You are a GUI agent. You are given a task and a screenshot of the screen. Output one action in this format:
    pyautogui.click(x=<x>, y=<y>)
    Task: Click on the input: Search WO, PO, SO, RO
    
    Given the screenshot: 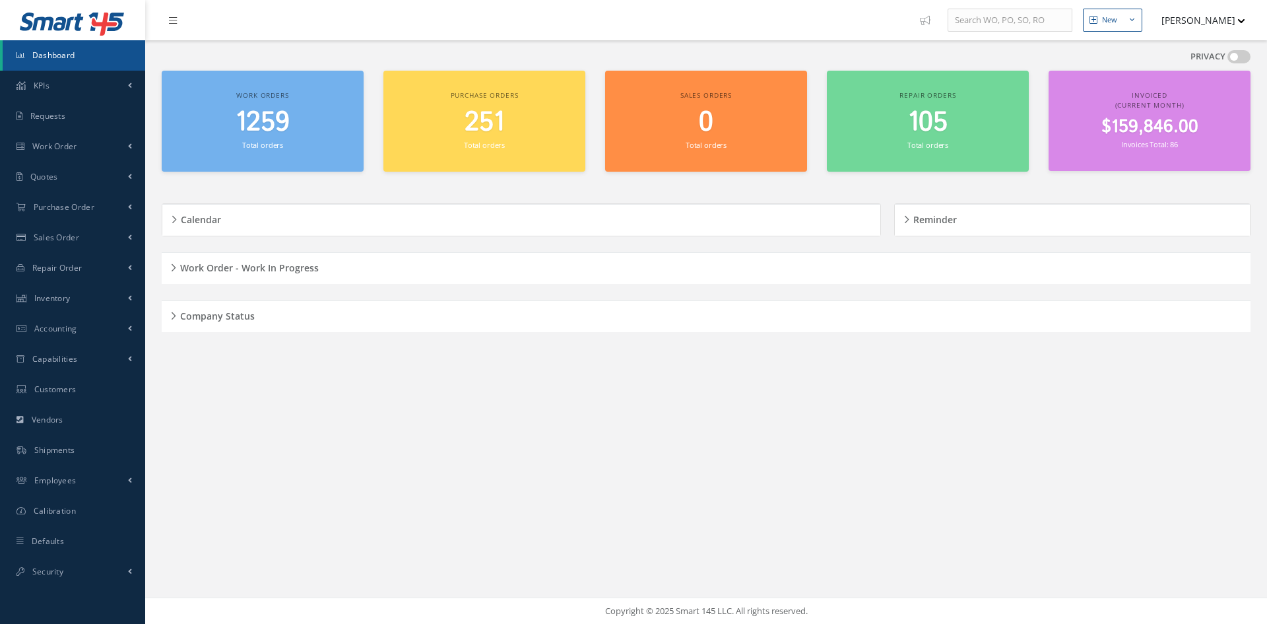 What is the action you would take?
    pyautogui.click(x=1010, y=20)
    